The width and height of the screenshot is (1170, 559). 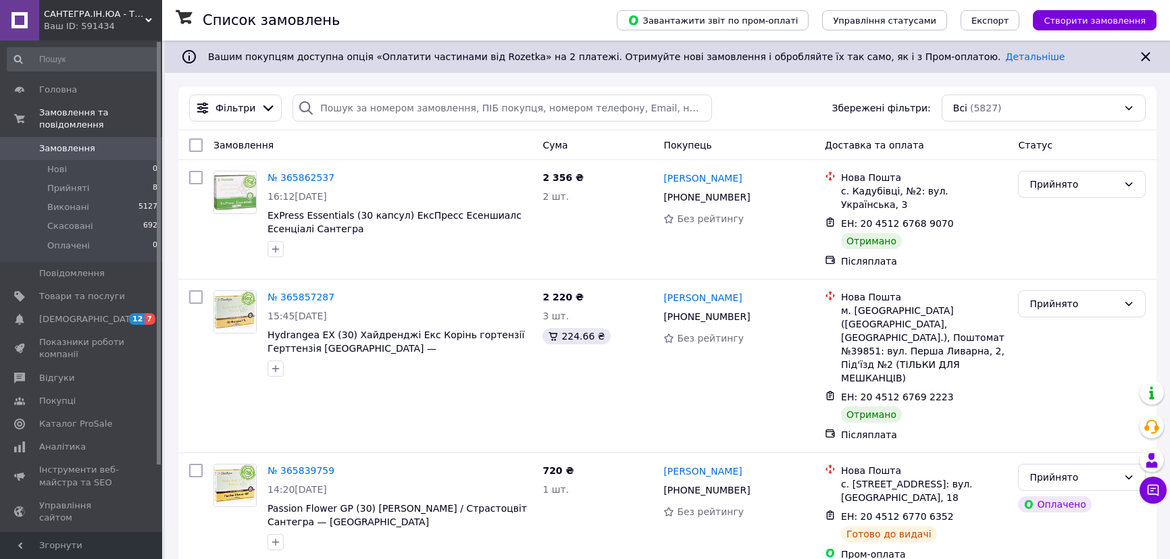 I want to click on span: Показники роботи компанії, so click(x=82, y=349).